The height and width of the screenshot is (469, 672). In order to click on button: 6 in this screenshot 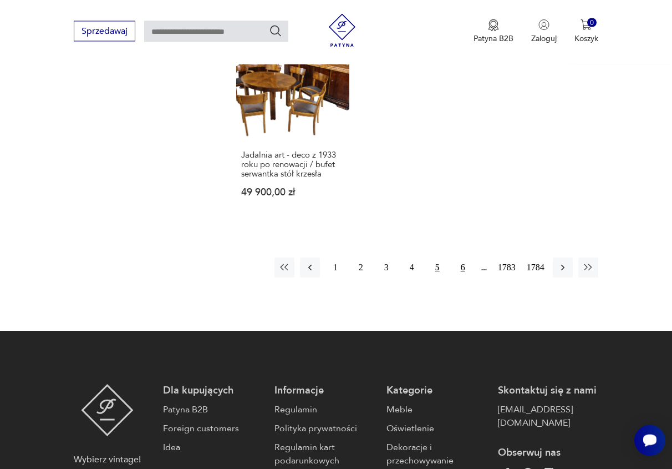, I will do `click(463, 267)`.